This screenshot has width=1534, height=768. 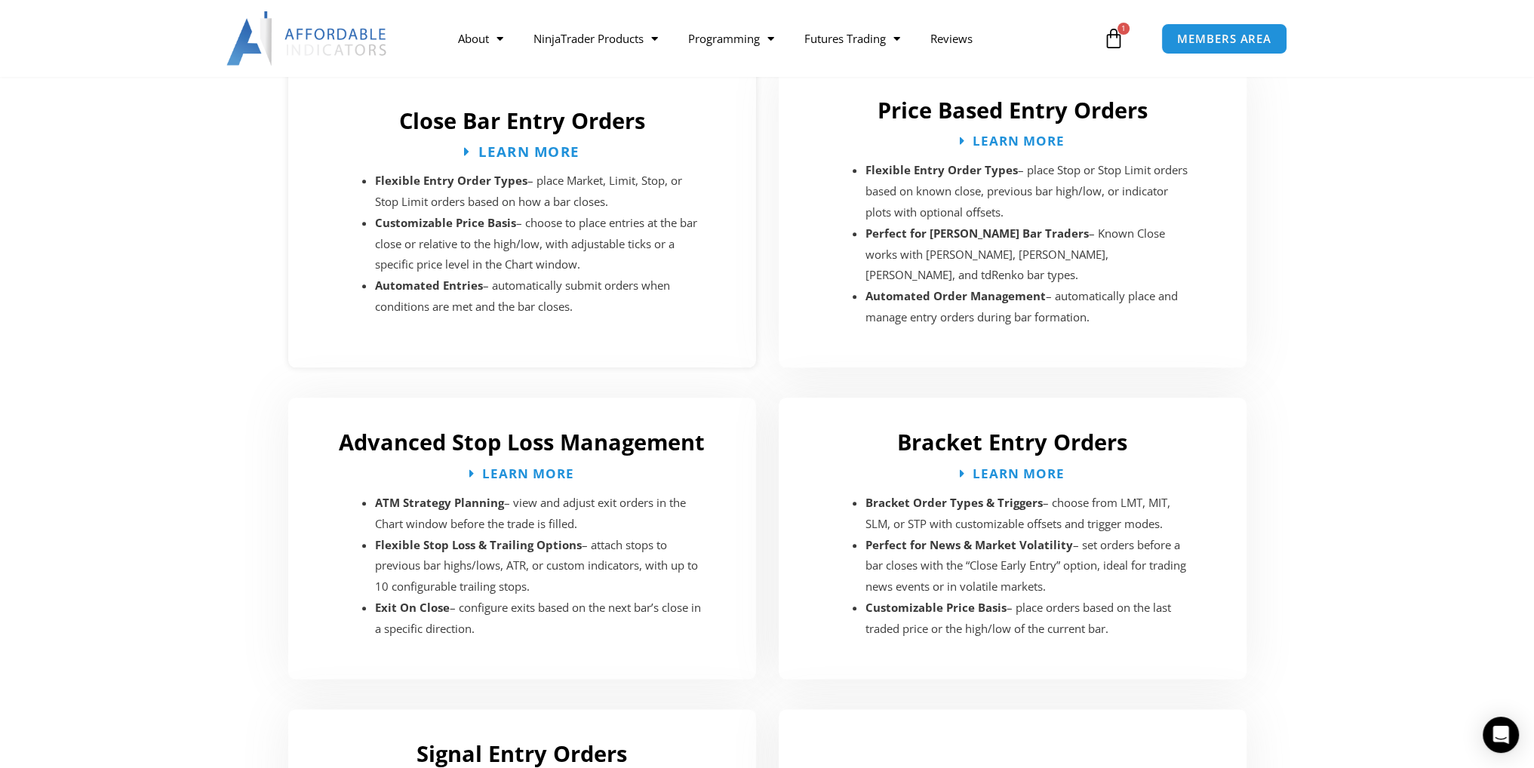 What do you see at coordinates (851, 38) in the screenshot?
I see `a: Futures Trading` at bounding box center [851, 38].